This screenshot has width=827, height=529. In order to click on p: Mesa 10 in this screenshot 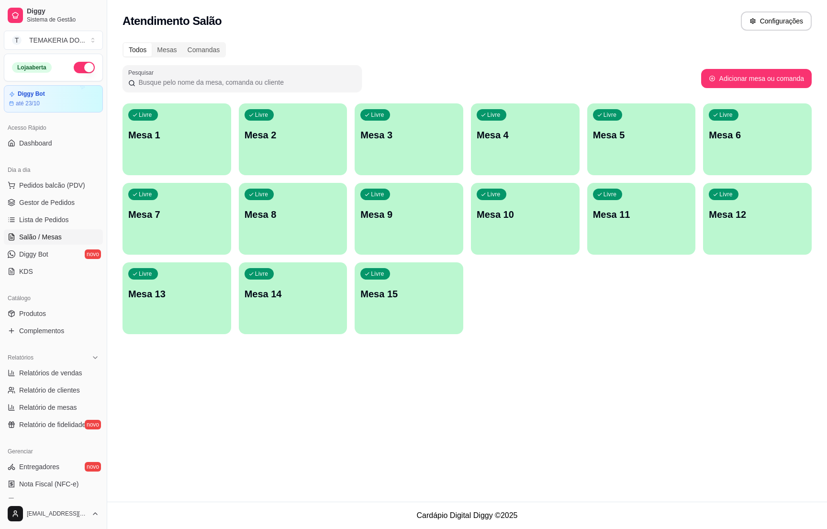, I will do `click(525, 214)`.